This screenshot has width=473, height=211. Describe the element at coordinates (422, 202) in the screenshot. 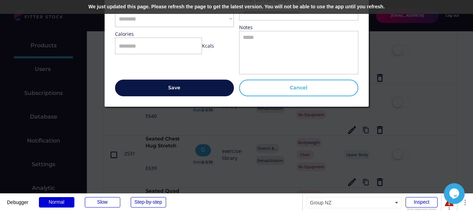

I see `div: Inspect` at that location.